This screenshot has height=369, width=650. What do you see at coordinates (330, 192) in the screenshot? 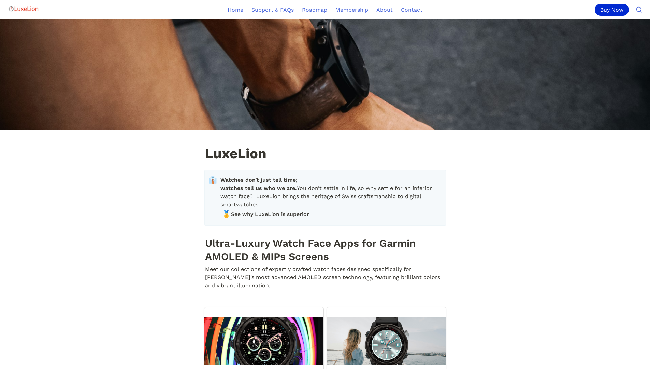
I see `span: You don’t settle in life, so why settle for an inferior watch face? LuxeLion brings the heritage ...` at bounding box center [330, 192].